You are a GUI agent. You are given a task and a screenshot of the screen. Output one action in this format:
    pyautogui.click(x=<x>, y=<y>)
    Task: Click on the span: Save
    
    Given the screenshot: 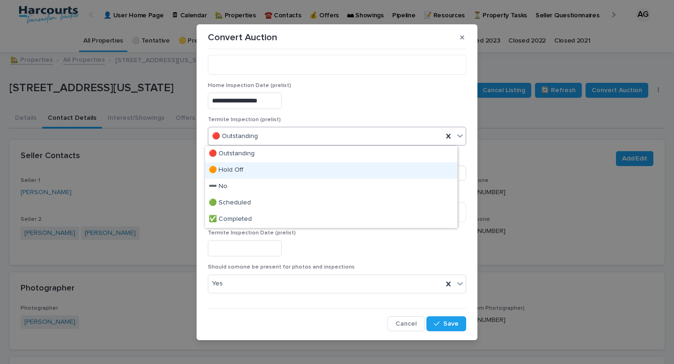 What is the action you would take?
    pyautogui.click(x=451, y=324)
    